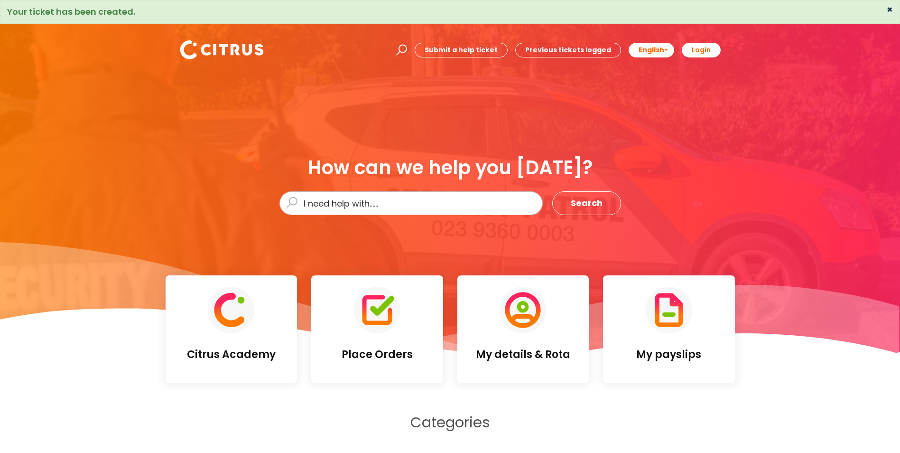  I want to click on a: Login, so click(701, 50).